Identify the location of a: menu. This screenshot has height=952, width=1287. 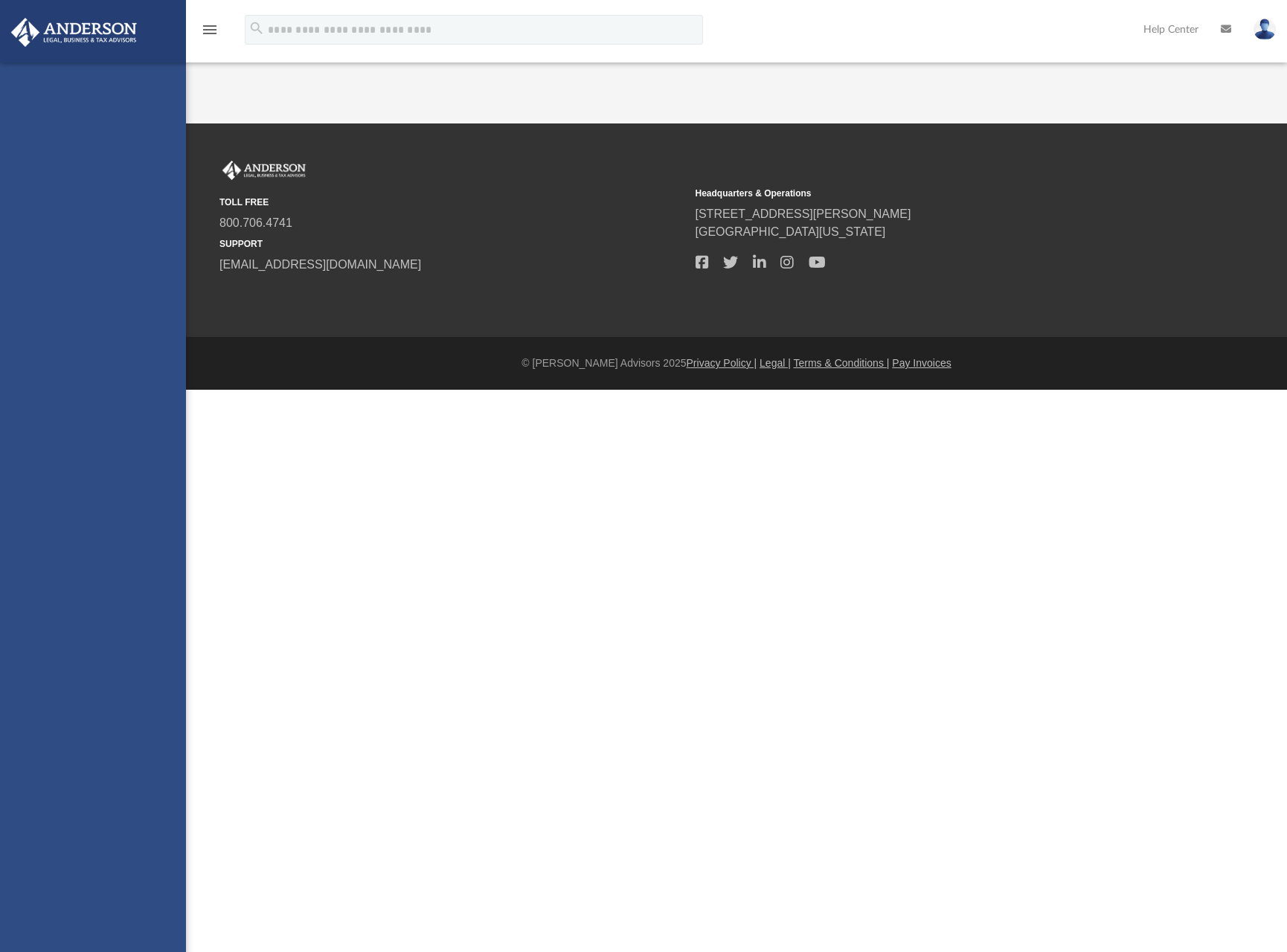
(210, 34).